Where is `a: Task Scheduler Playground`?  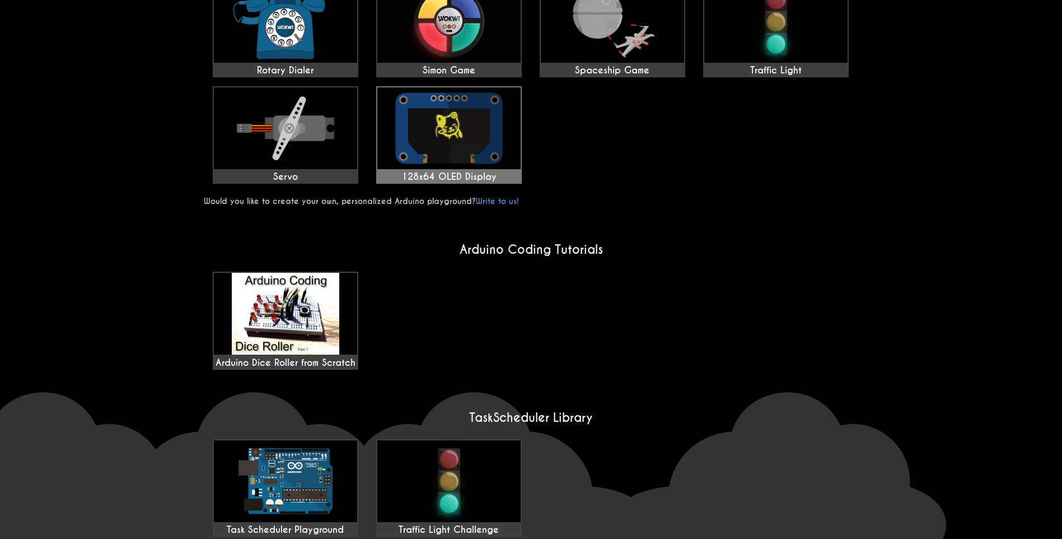
a: Task Scheduler Playground is located at coordinates (286, 488).